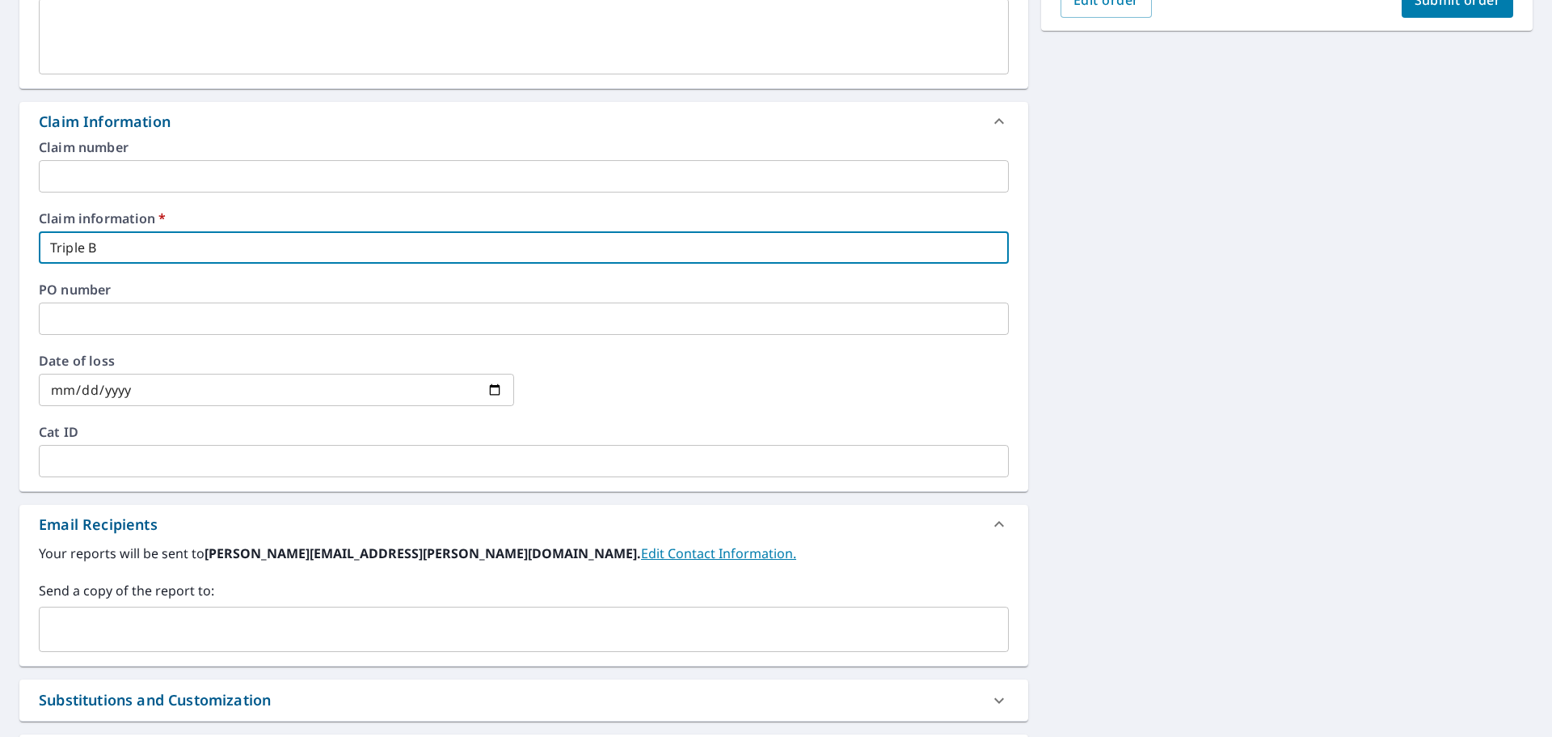 The height and width of the screenshot is (737, 1552). Describe the element at coordinates (524, 218) in the screenshot. I see `label: Claim information` at that location.